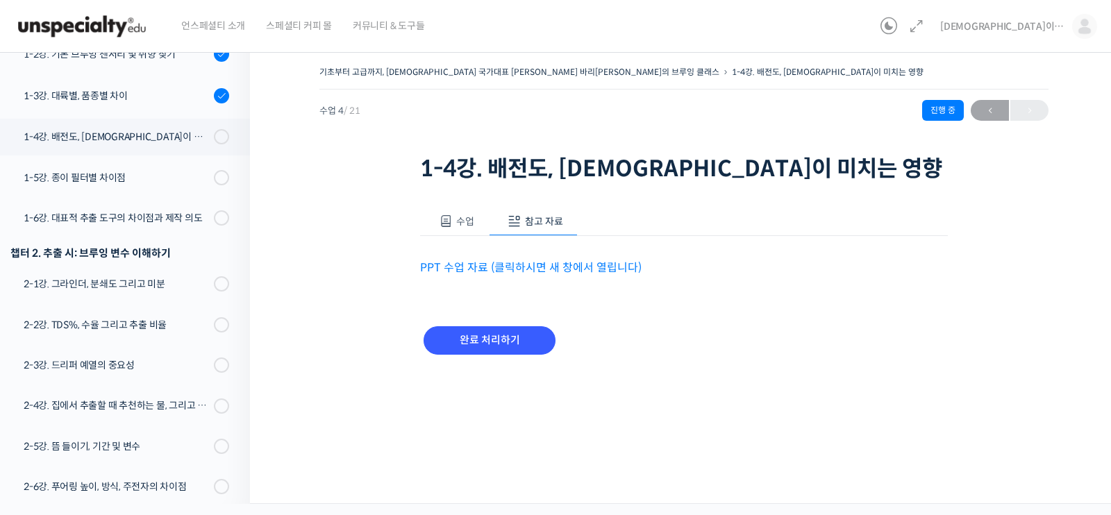  Describe the element at coordinates (117, 178) in the screenshot. I see `div: 1-5강. 종이 필터별 차이점` at that location.